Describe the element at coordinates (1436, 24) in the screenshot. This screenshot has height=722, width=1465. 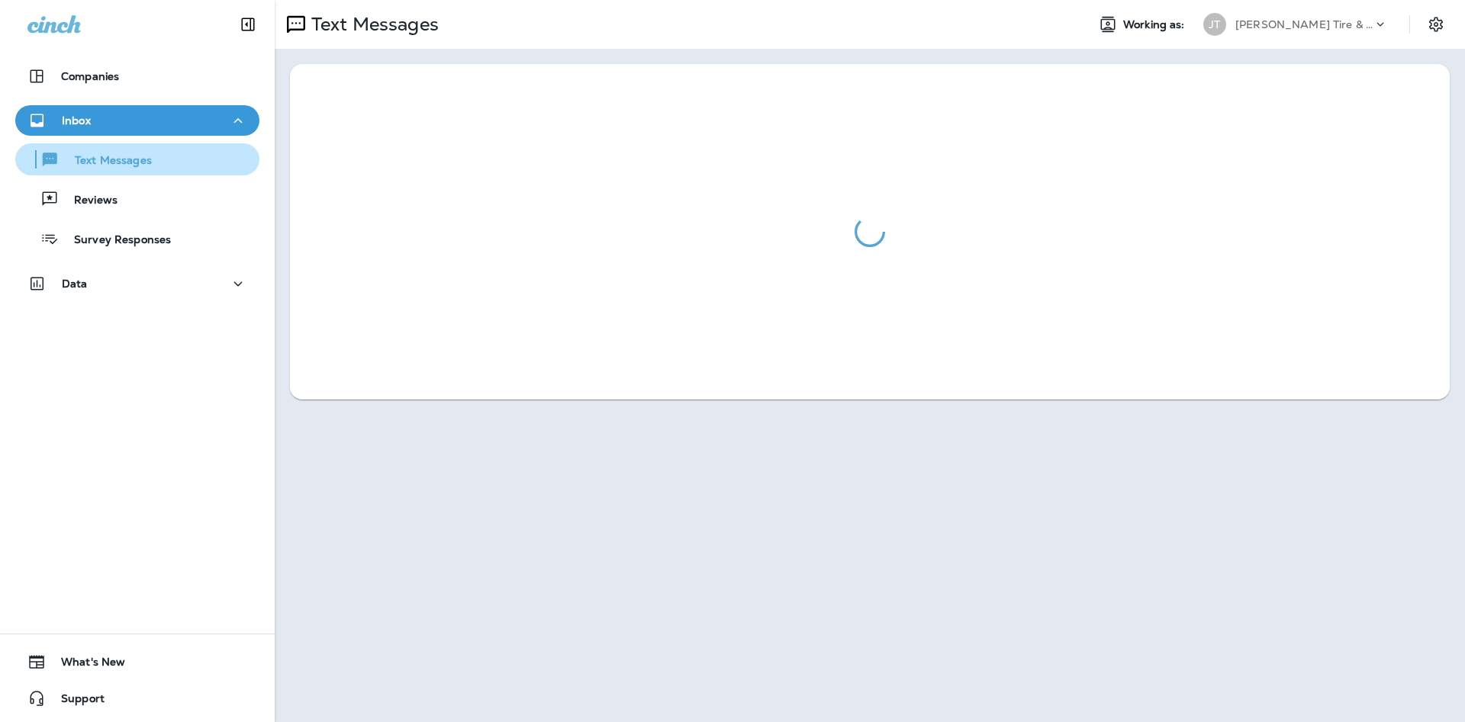
I see `button: Settings` at that location.